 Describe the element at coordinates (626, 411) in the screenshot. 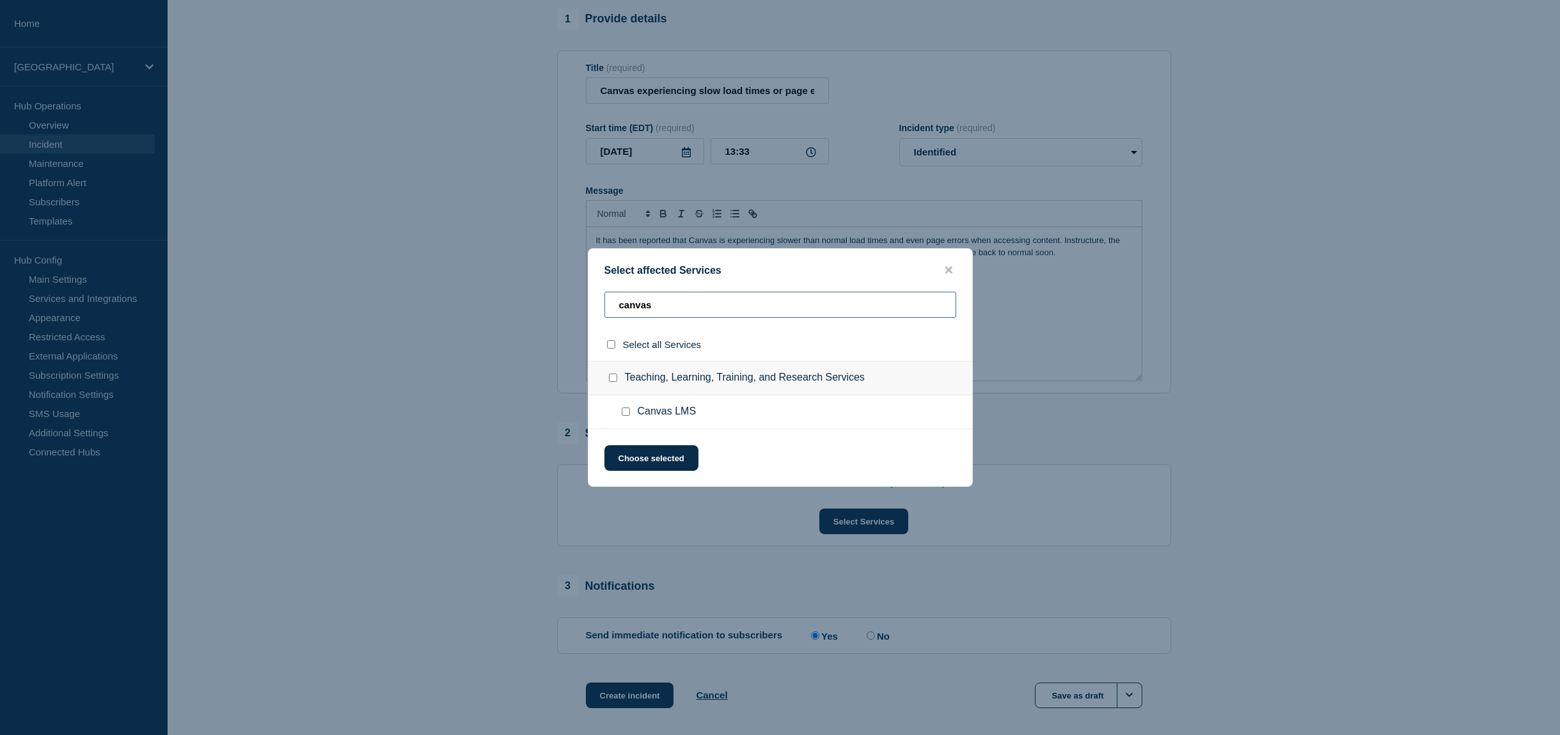

I see `input: Canvas LMS checkbox` at that location.